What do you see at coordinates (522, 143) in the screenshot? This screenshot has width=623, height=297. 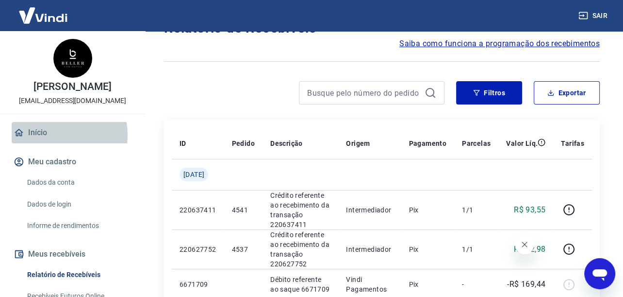 I see `p: Valor Líq.` at bounding box center [522, 143].